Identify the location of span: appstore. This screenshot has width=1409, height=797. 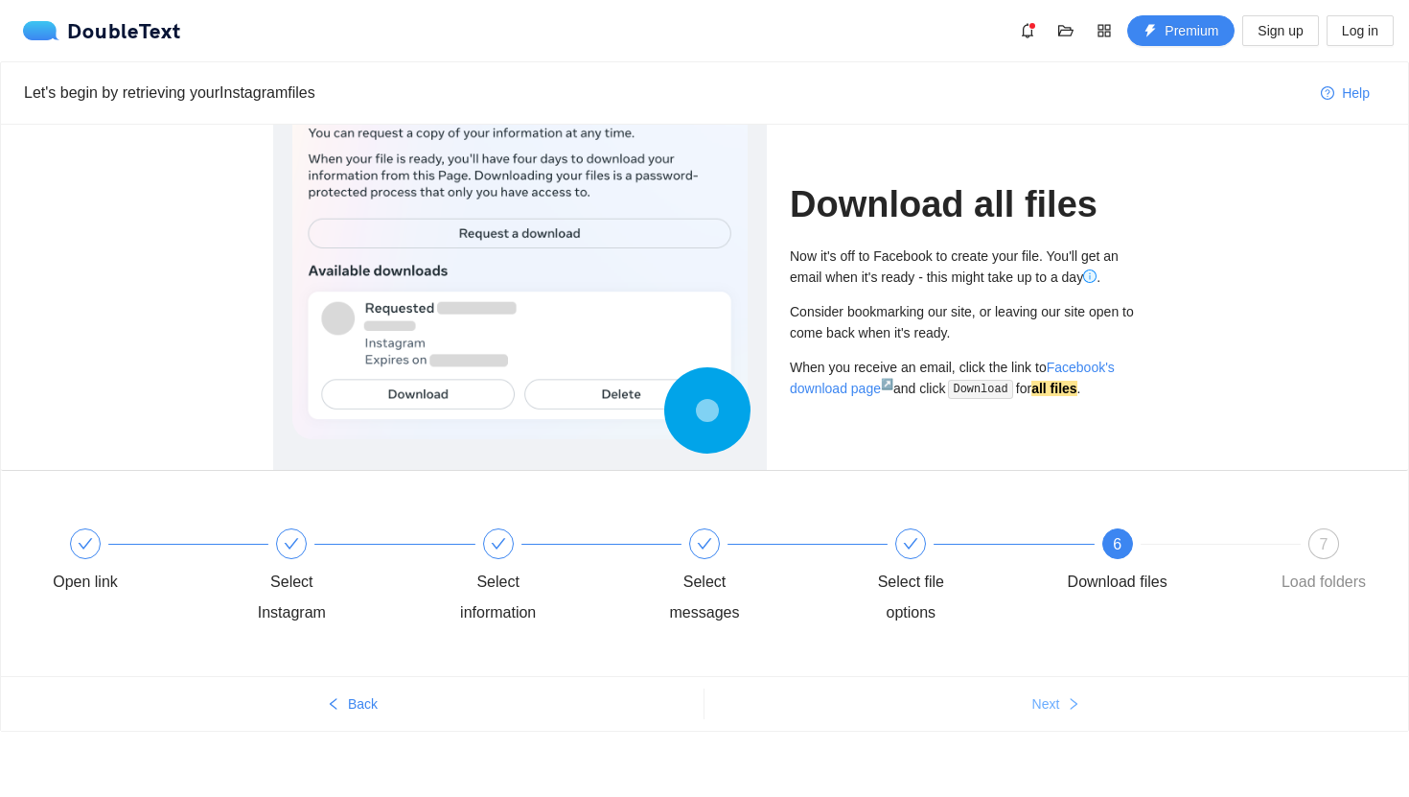
(1104, 31).